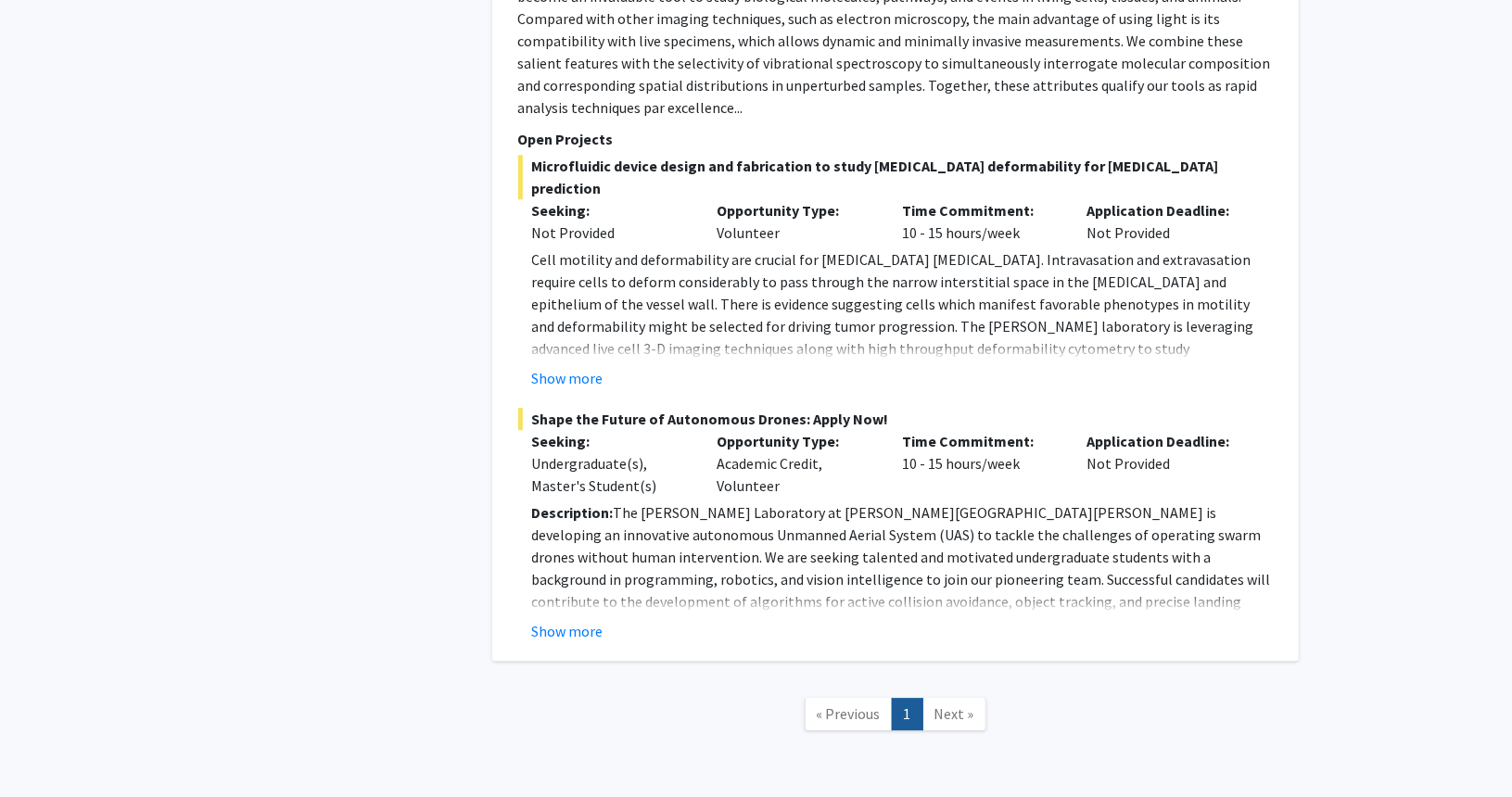 Image resolution: width=1512 pixels, height=797 pixels. What do you see at coordinates (795, 221) in the screenshot?
I see `div: Volunteer` at bounding box center [795, 221].